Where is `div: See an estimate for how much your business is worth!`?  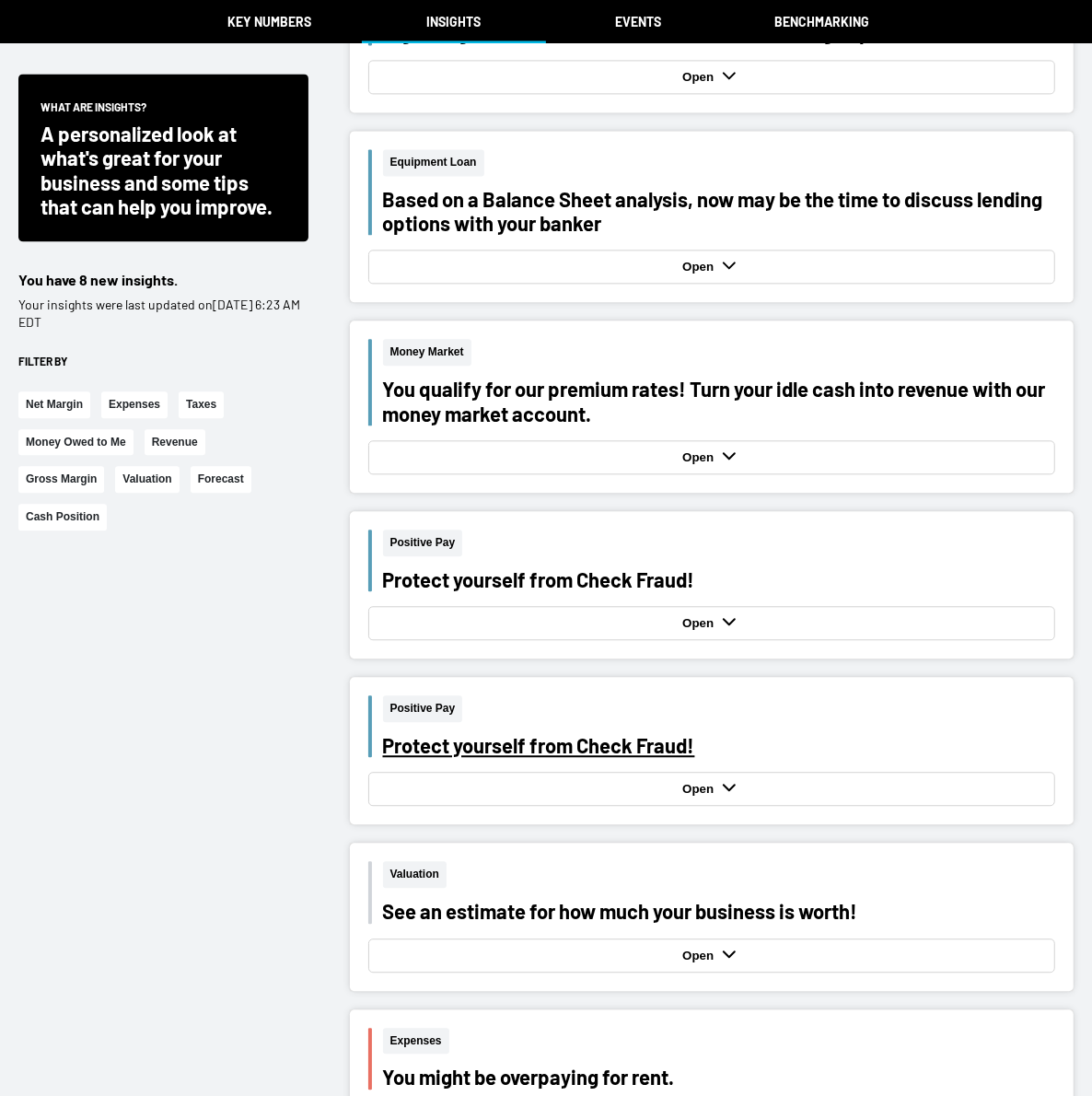
div: See an estimate for how much your business is worth! is located at coordinates (719, 910).